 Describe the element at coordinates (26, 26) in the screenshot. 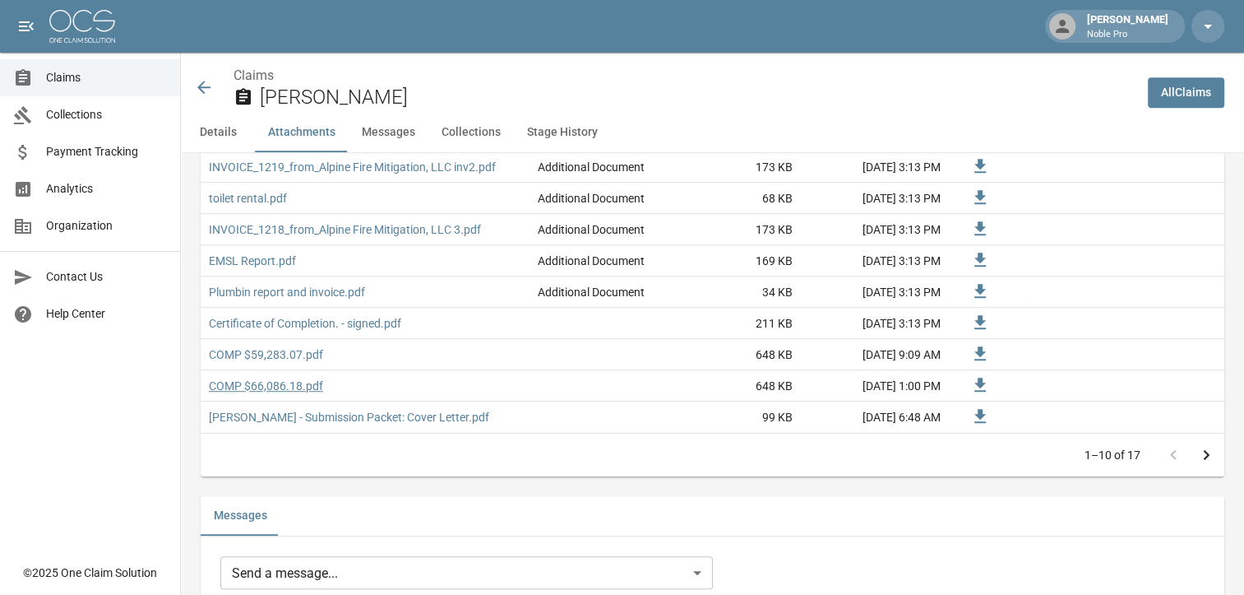

I see `button: open drawer` at that location.